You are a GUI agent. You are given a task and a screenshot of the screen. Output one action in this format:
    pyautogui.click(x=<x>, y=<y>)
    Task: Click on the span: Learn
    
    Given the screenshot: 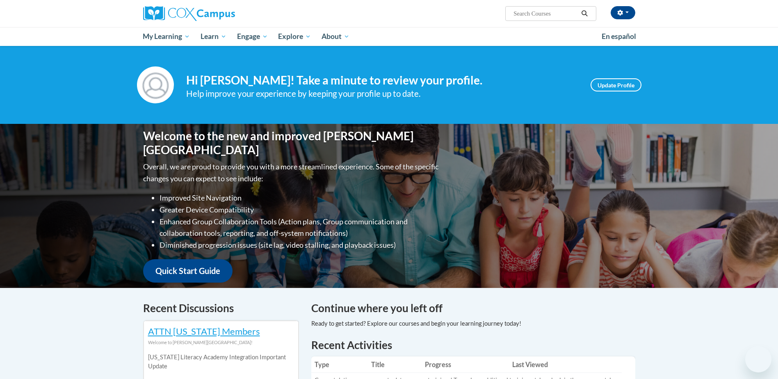 What is the action you would take?
    pyautogui.click(x=213, y=36)
    